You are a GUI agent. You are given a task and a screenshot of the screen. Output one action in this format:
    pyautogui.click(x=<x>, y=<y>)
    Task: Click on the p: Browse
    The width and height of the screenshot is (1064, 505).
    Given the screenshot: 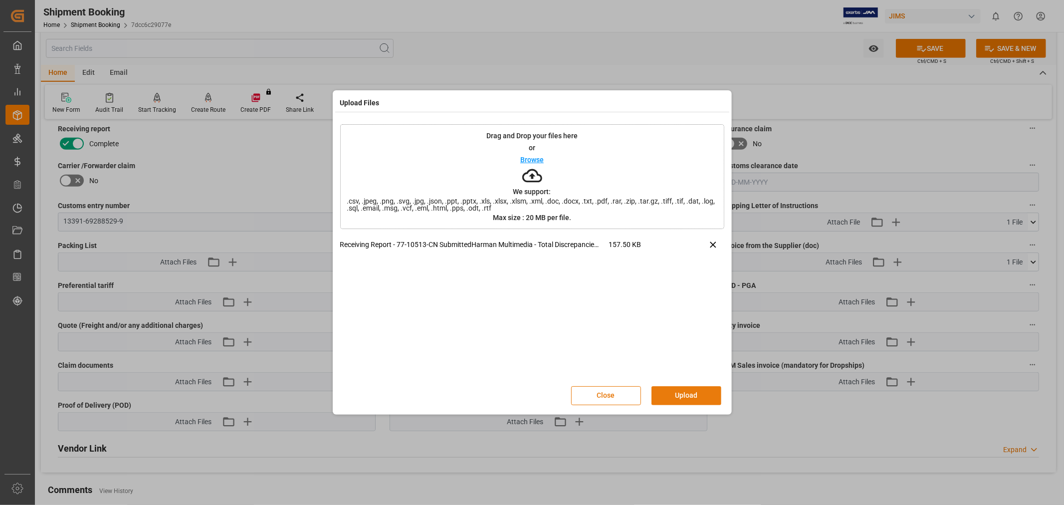 What is the action you would take?
    pyautogui.click(x=532, y=160)
    